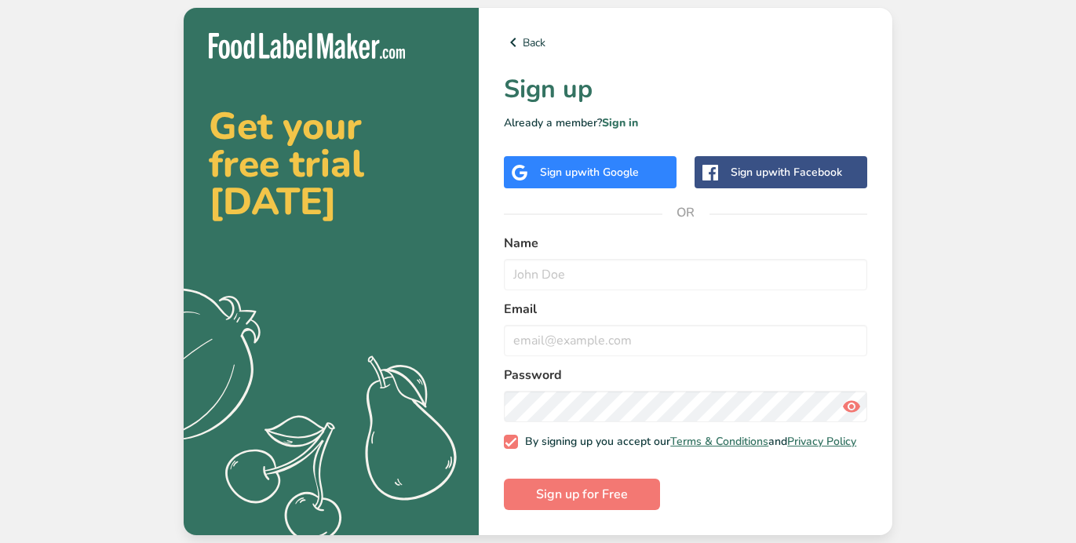 Image resolution: width=1076 pixels, height=543 pixels. I want to click on label: Name, so click(685, 243).